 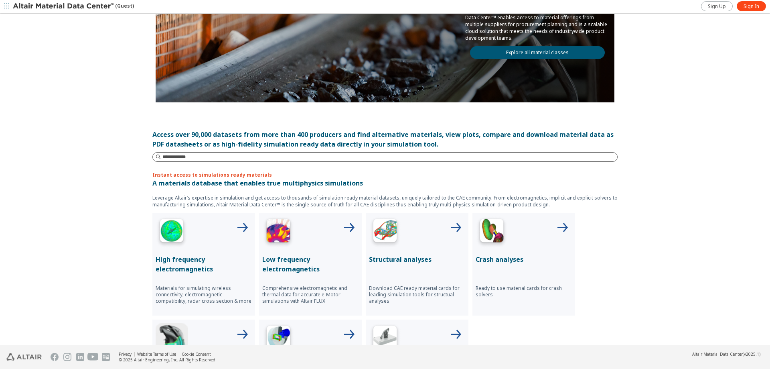 I want to click on button: Low Frequency IconLow frequency electromagneticsComprehensive electromagnetic and thermal data fo..., so click(x=310, y=264).